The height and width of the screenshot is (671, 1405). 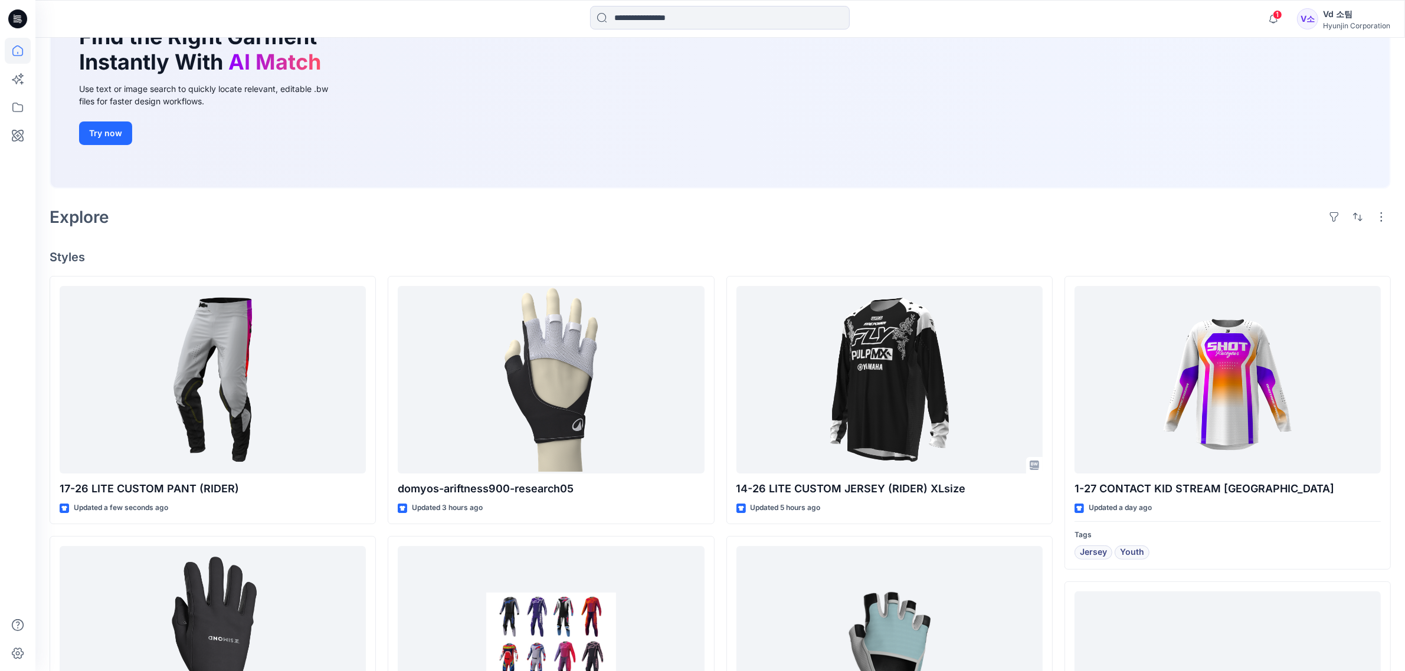 What do you see at coordinates (1356, 25) in the screenshot?
I see `div: Hyunjin Corporation` at bounding box center [1356, 25].